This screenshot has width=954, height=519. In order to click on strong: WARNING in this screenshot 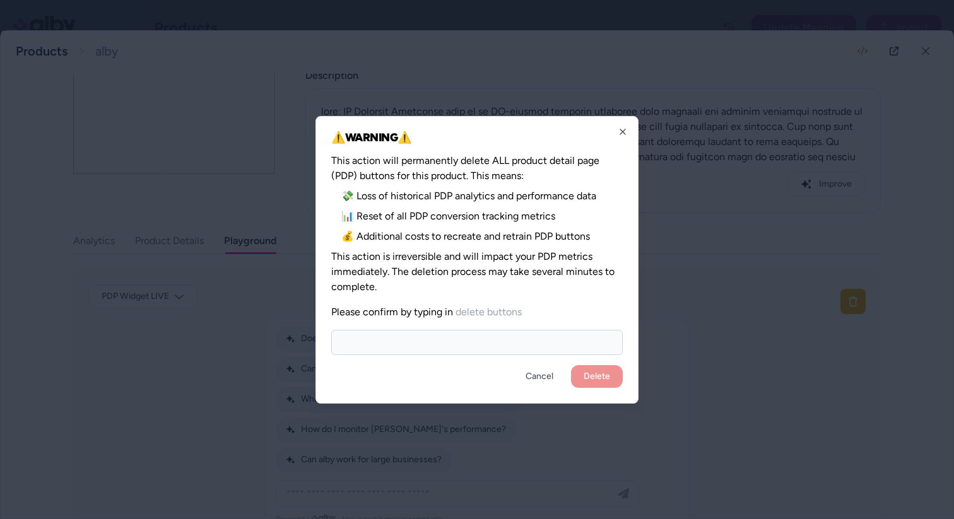, I will do `click(372, 138)`.